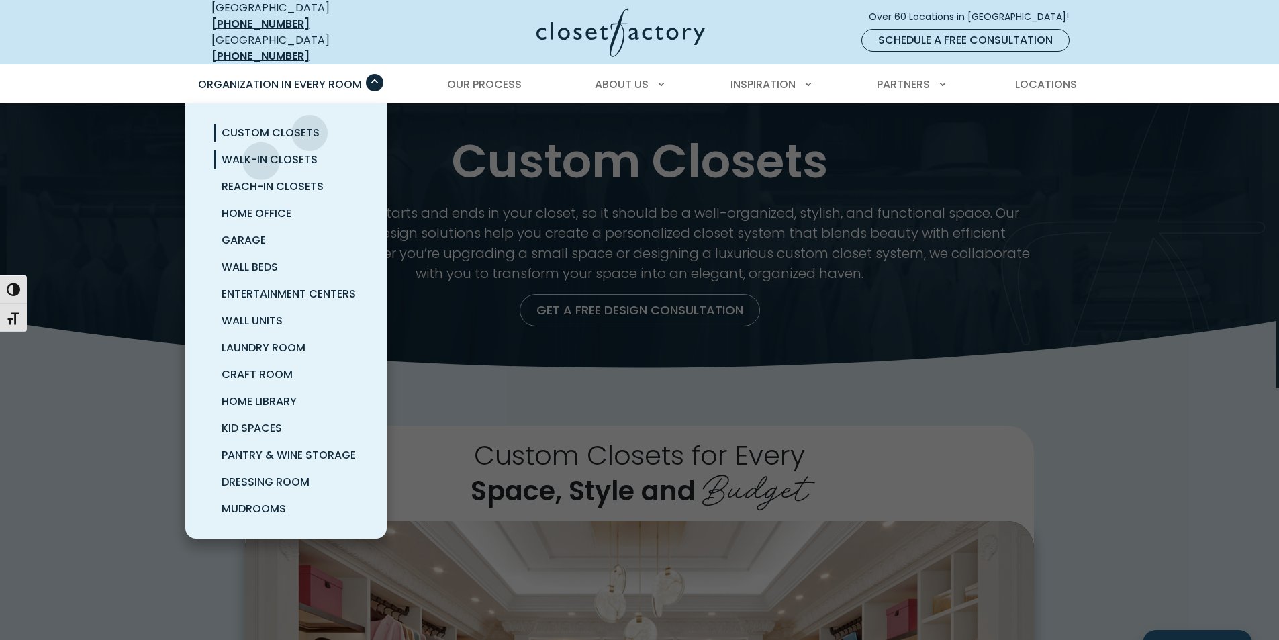 This screenshot has width=1279, height=640. I want to click on span: Home Office, so click(256, 213).